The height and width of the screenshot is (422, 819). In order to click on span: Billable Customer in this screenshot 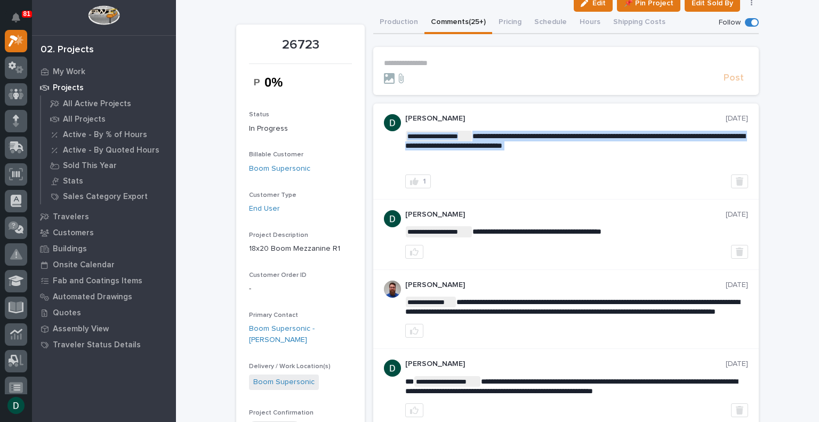, I will do `click(276, 155)`.